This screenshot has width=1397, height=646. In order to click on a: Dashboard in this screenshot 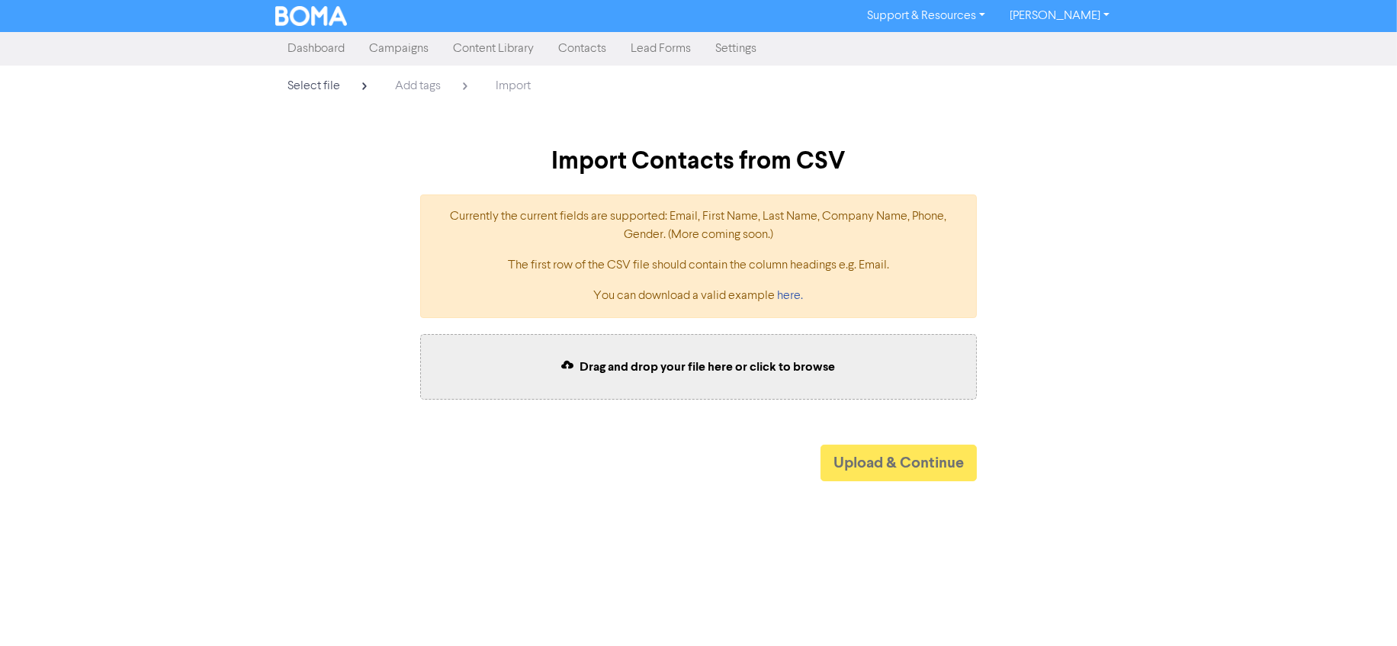, I will do `click(316, 49)`.